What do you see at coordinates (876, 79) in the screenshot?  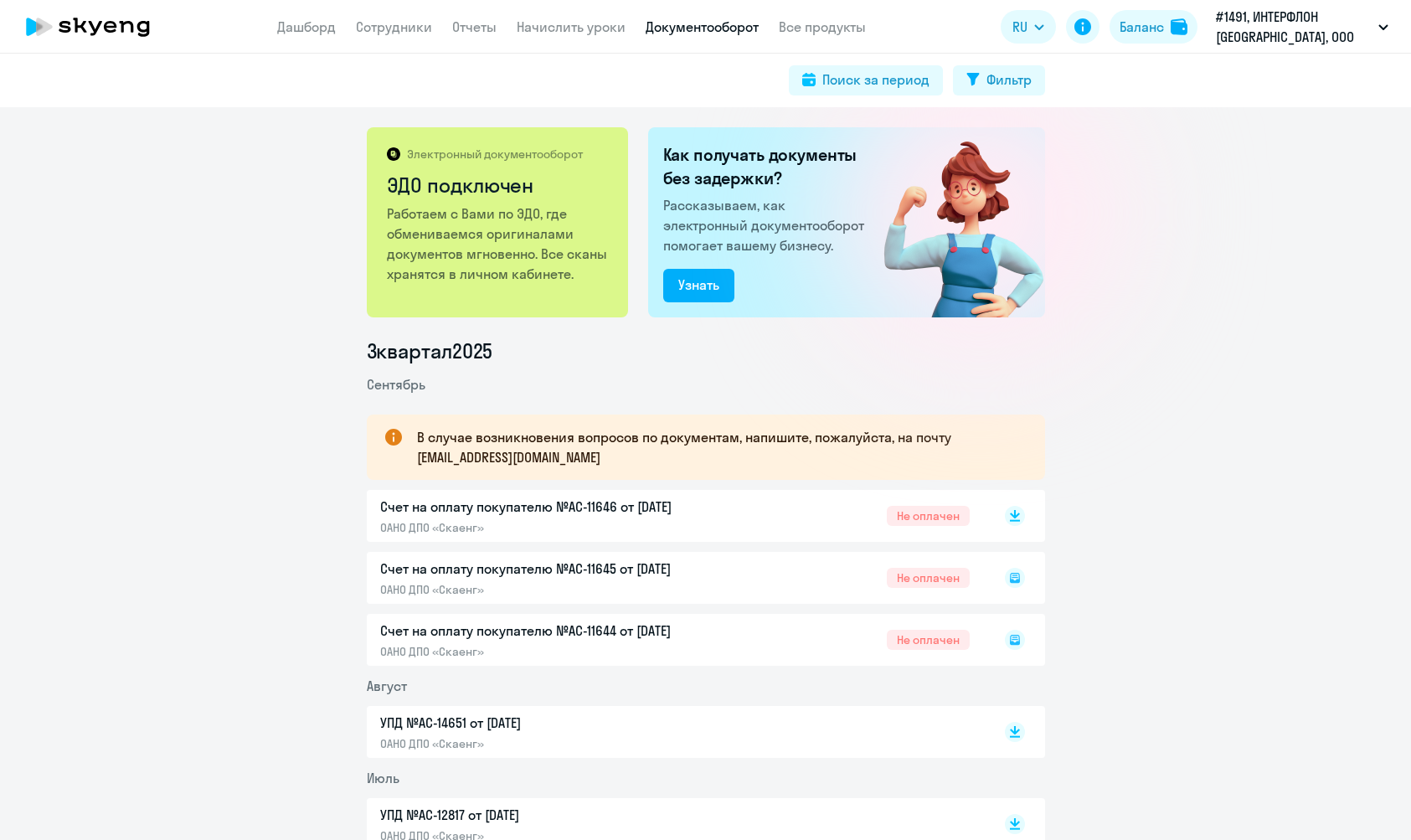 I see `div: Поиск за период` at bounding box center [876, 79].